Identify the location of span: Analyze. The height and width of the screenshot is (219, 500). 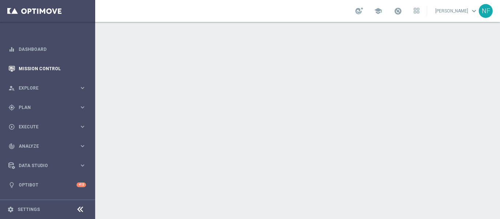
(49, 147).